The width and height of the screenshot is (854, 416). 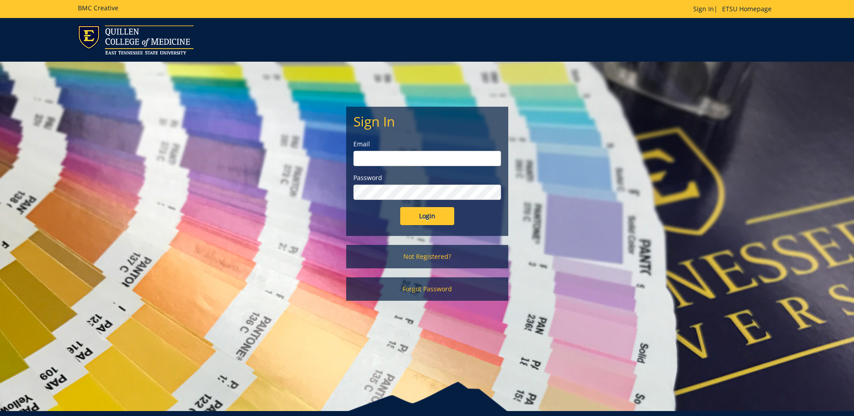 I want to click on h5: BMC Creative, so click(x=98, y=8).